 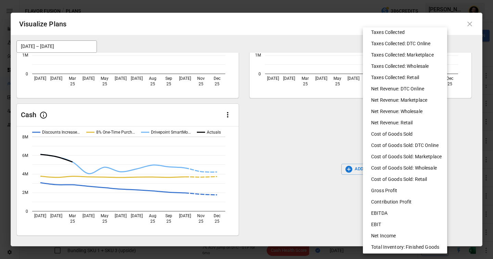 I want to click on li: EBITDA, so click(x=408, y=213).